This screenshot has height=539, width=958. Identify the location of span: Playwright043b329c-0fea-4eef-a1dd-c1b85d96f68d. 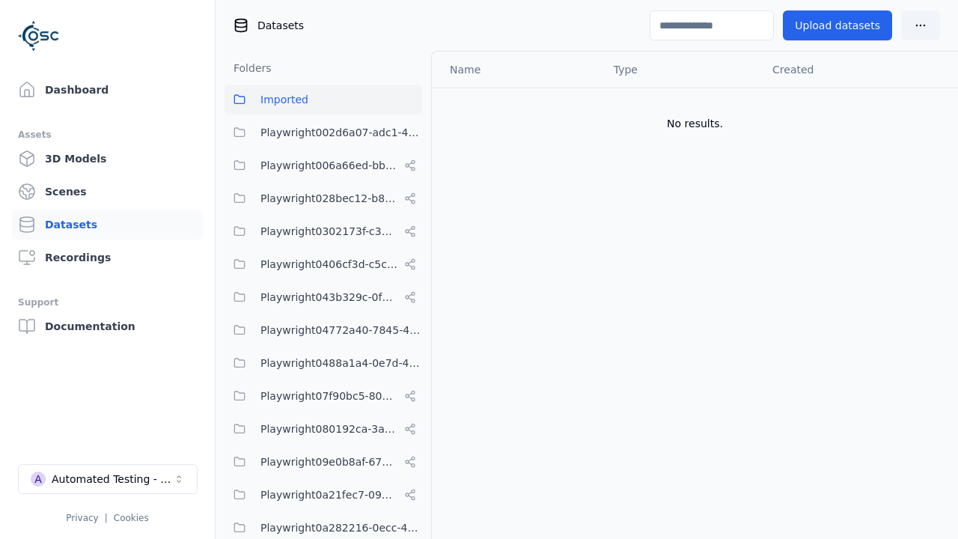
(329, 297).